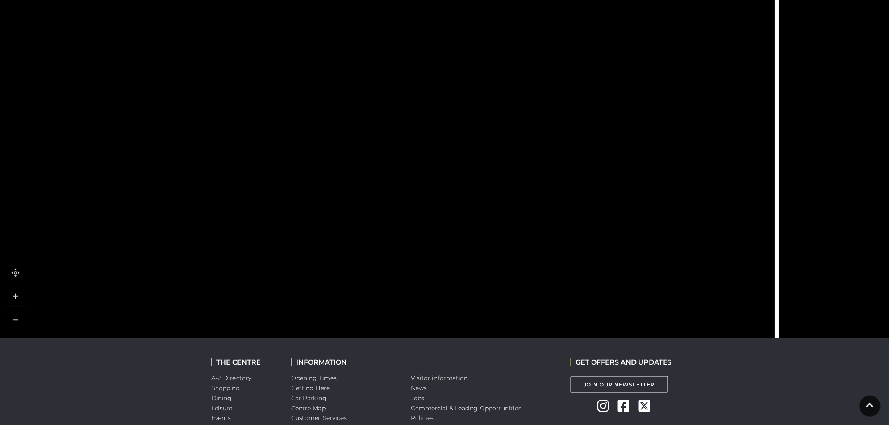 The image size is (889, 425). Describe the element at coordinates (245, 362) in the screenshot. I see `h2: THE CENTRE` at that location.